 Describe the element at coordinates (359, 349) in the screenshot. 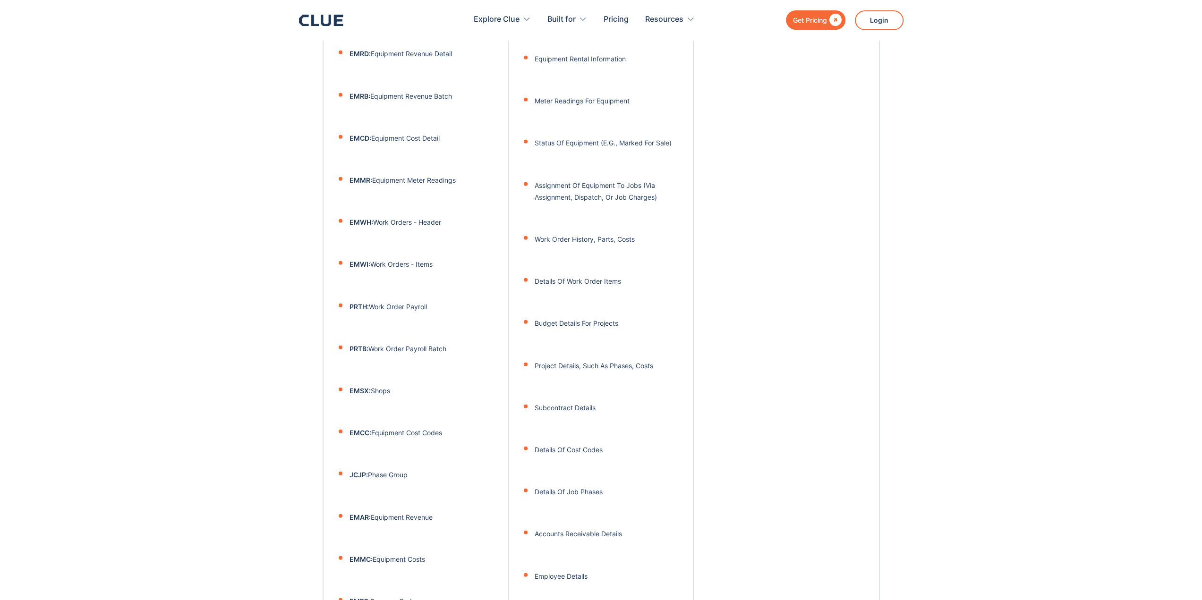

I see `span: PRTB:` at that location.